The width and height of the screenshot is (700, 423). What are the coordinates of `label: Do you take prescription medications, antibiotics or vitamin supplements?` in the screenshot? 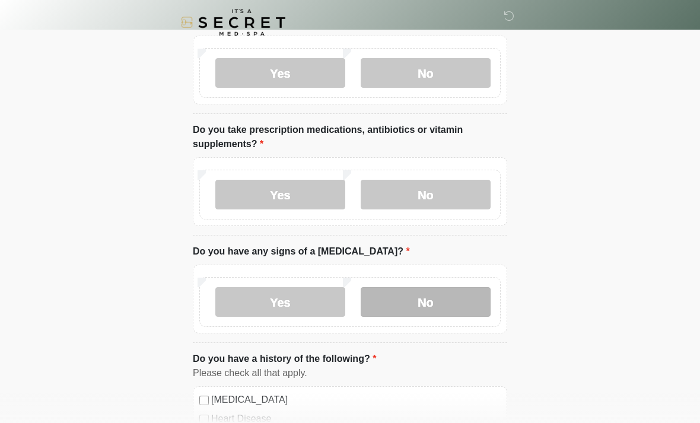 It's located at (350, 137).